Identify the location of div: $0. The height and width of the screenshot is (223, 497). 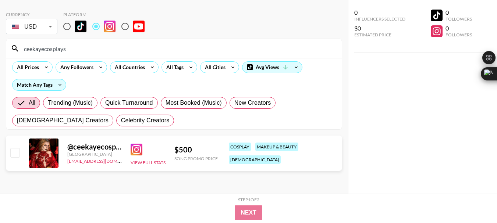
(379, 28).